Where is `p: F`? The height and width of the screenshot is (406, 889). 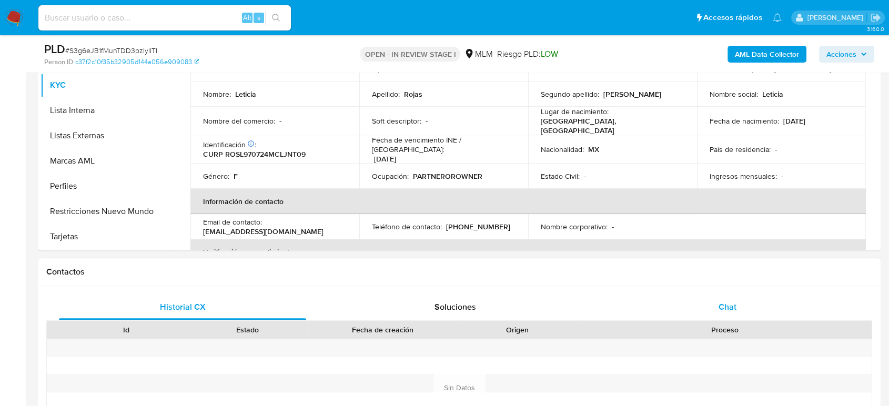
p: F is located at coordinates (236, 176).